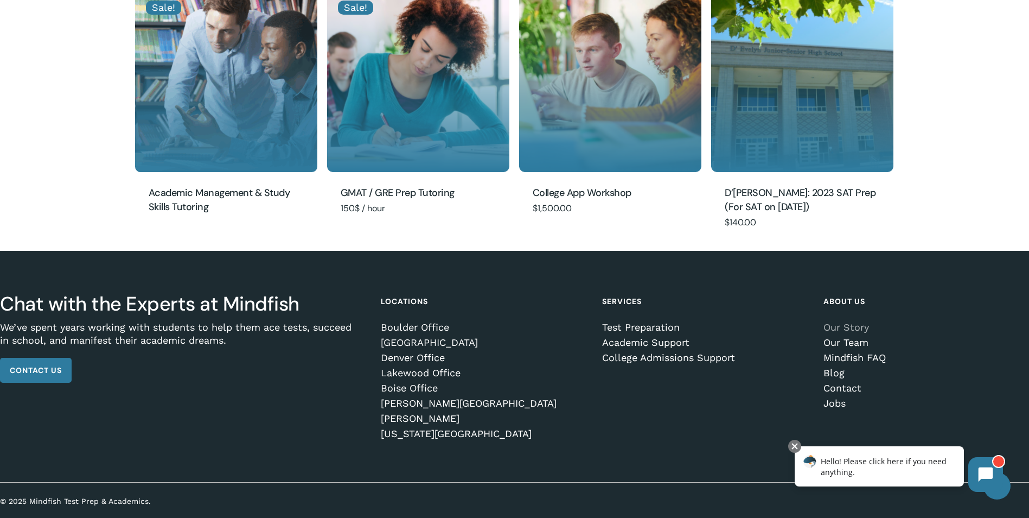  What do you see at coordinates (481, 358) in the screenshot?
I see `a: Denver Office` at bounding box center [481, 358].